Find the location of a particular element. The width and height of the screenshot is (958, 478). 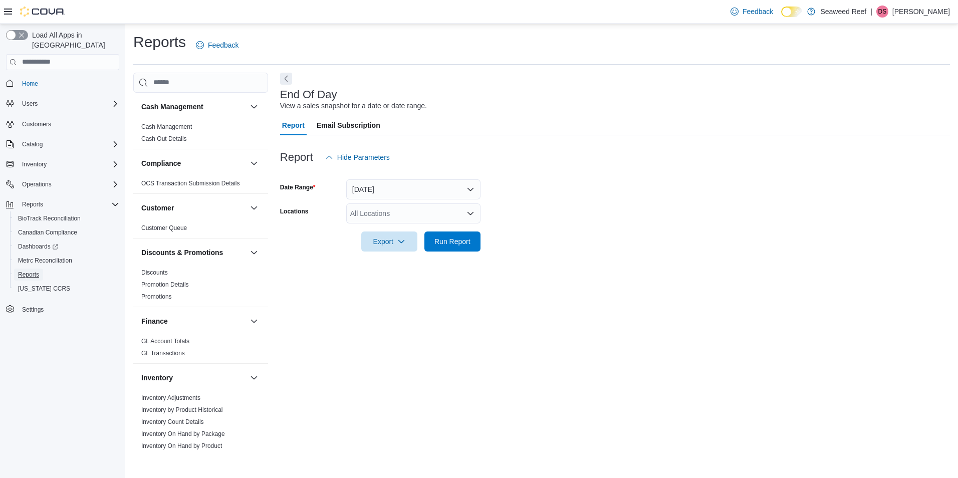

span: DS is located at coordinates (882, 12).